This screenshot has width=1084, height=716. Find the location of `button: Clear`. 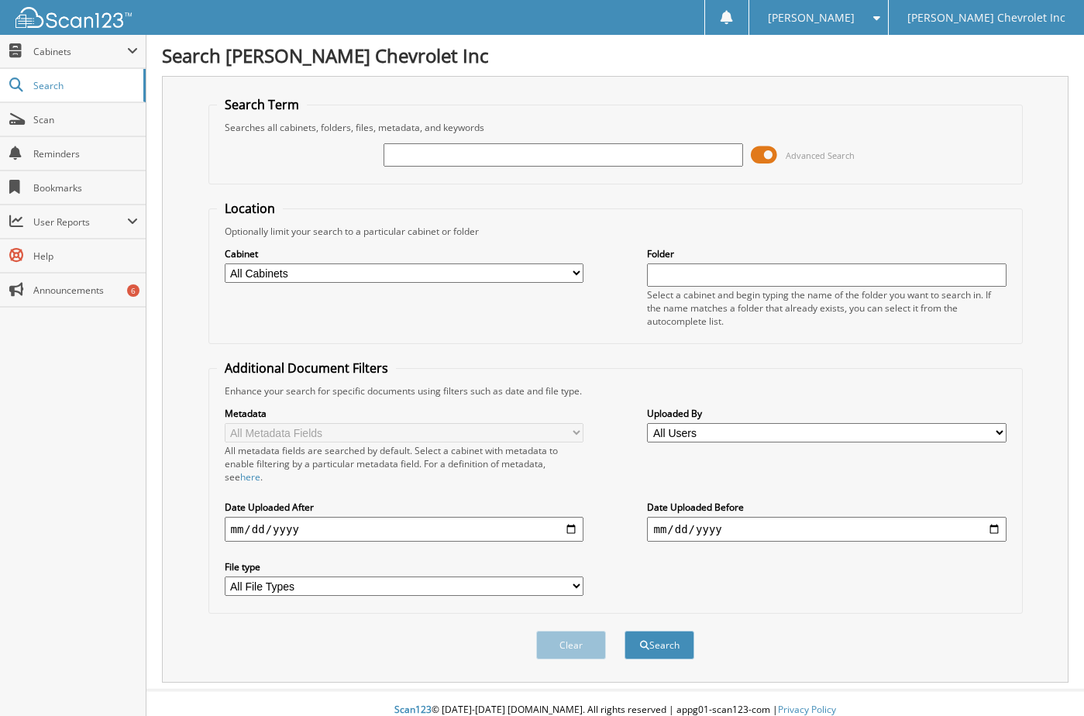

button: Clear is located at coordinates (571, 645).